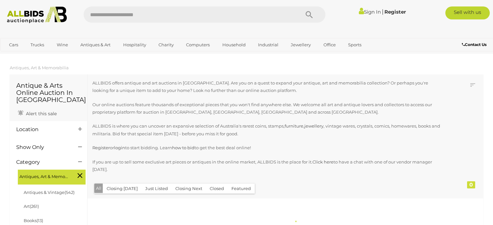 The height and width of the screenshot is (225, 493). What do you see at coordinates (471, 185) in the screenshot?
I see `div: 0` at bounding box center [471, 185].